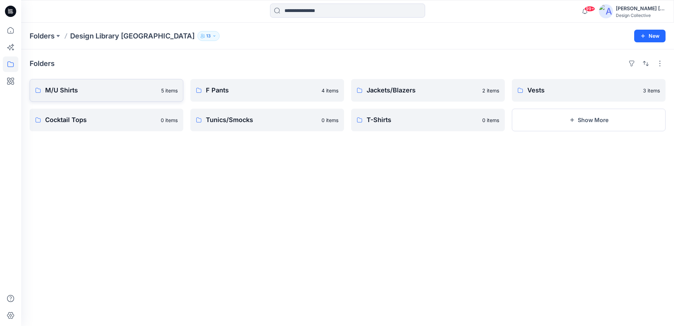  What do you see at coordinates (583, 90) in the screenshot?
I see `p: Vests` at bounding box center [583, 90].